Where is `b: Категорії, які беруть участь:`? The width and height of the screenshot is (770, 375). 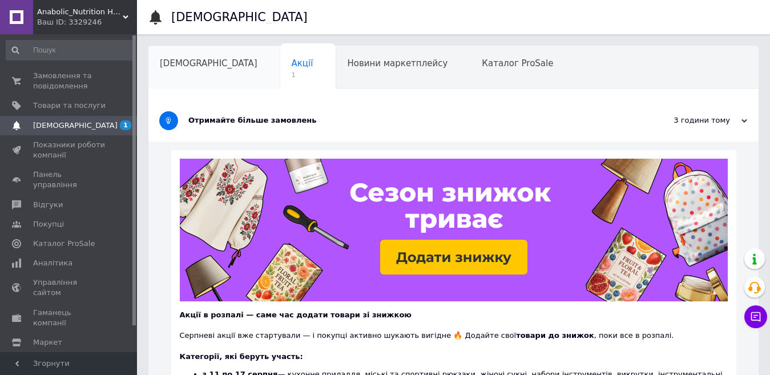
b: Категорії, які беруть участь: is located at coordinates (241, 356).